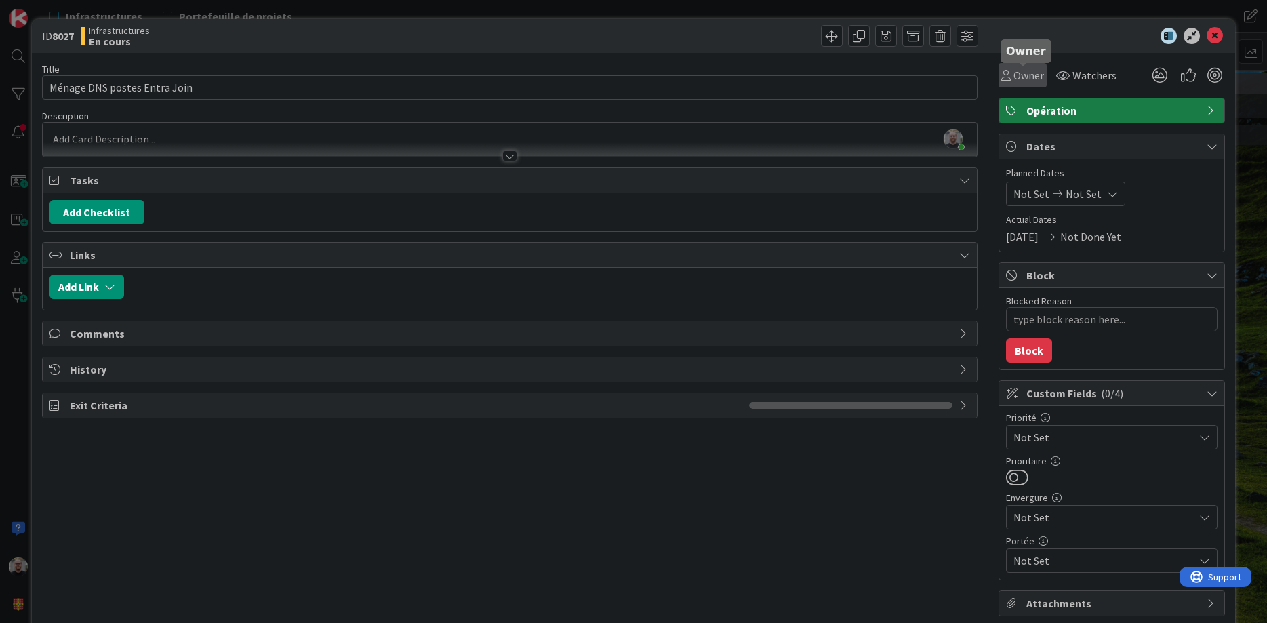 This screenshot has height=623, width=1267. I want to click on span: History, so click(511, 369).